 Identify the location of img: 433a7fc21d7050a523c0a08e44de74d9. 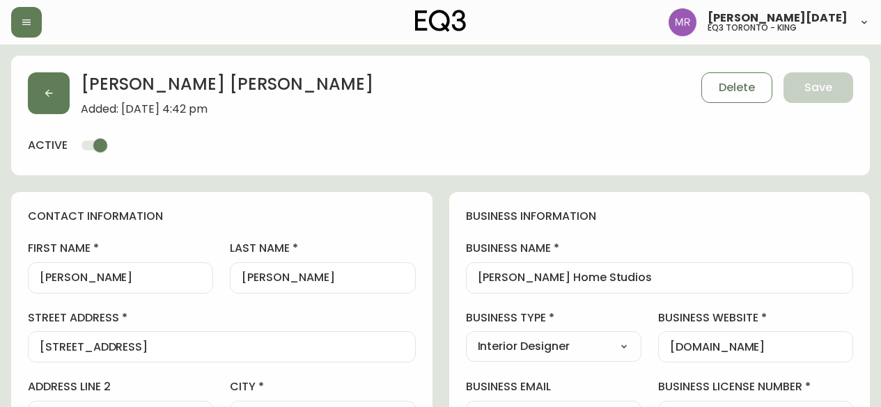
(682, 22).